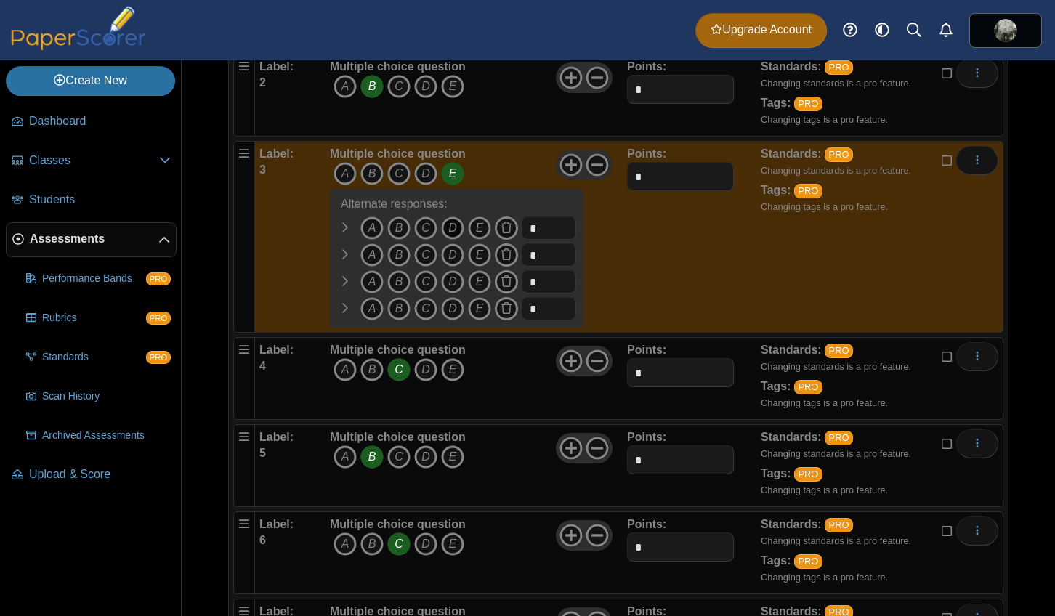 The height and width of the screenshot is (616, 1055). What do you see at coordinates (94, 318) in the screenshot?
I see `span: Rubrics` at bounding box center [94, 318].